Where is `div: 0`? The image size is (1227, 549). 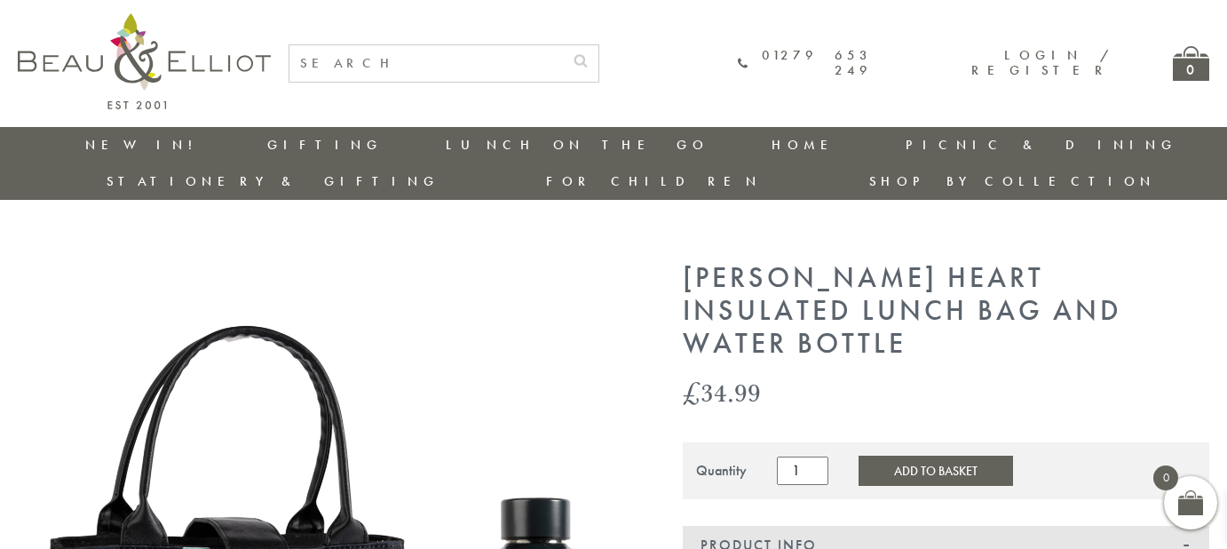
div: 0 is located at coordinates (1191, 63).